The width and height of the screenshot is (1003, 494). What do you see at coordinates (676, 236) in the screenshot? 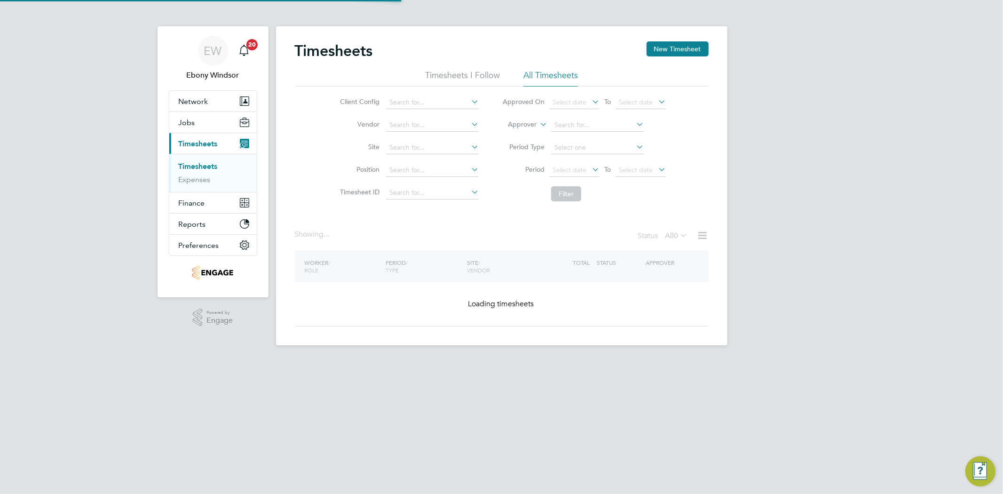
I see `span: 0` at bounding box center [676, 236].